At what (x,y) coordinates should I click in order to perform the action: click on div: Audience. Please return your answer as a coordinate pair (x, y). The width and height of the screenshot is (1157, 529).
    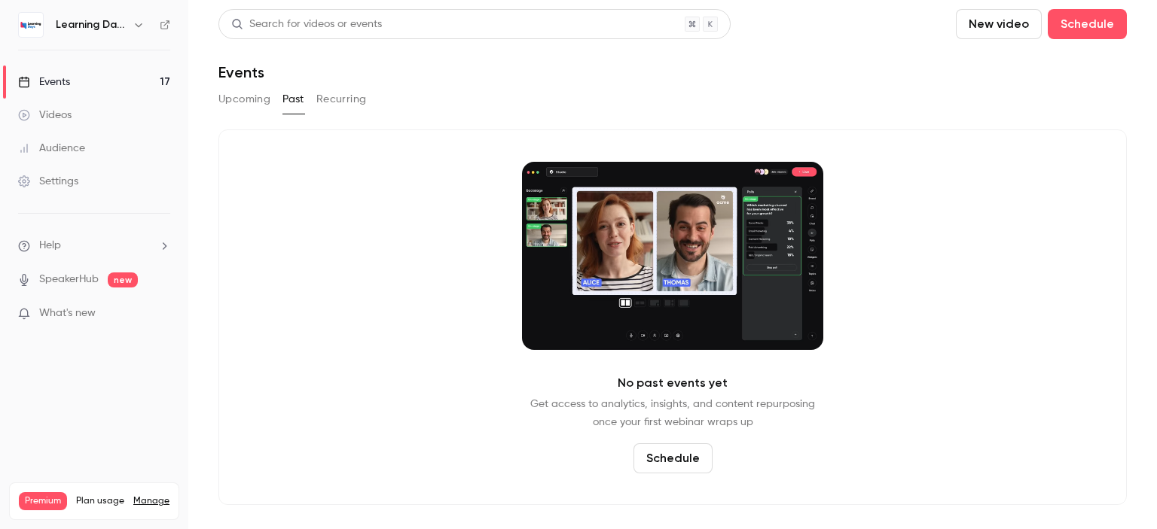
    Looking at the image, I should click on (51, 148).